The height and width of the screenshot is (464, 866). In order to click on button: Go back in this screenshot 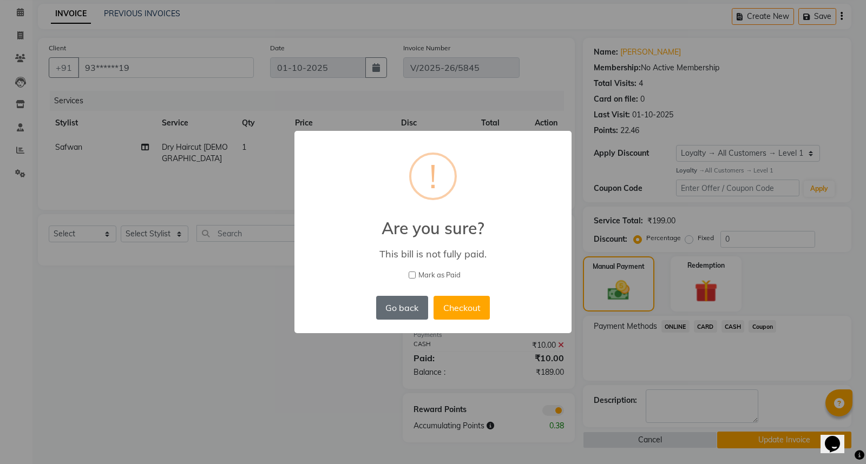, I will do `click(402, 308)`.